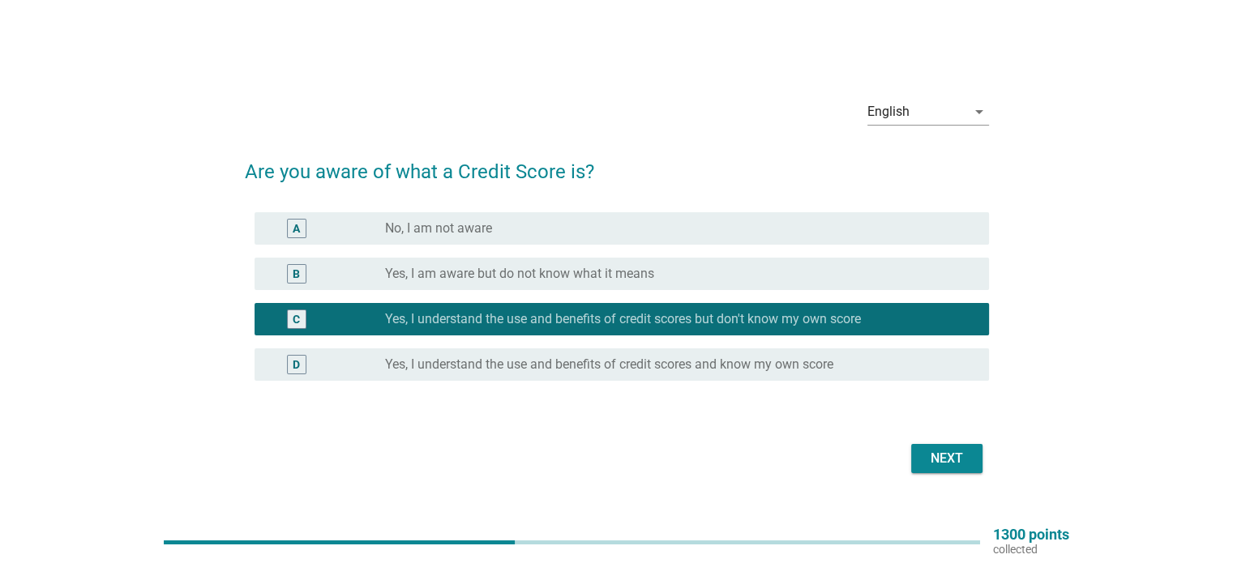 Image resolution: width=1233 pixels, height=563 pixels. Describe the element at coordinates (947, 459) in the screenshot. I see `button: Next` at that location.